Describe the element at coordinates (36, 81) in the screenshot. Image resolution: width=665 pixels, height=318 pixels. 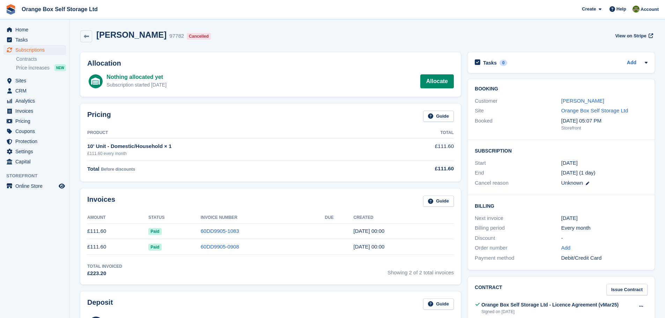
I see `span: Sites` at that location.